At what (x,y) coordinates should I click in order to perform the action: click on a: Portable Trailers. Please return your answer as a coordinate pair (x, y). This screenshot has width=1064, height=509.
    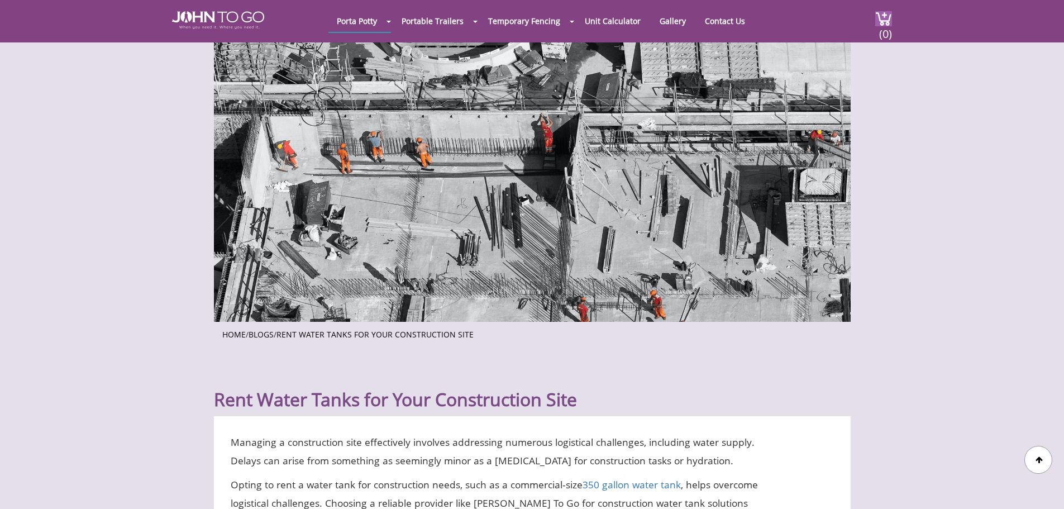
    Looking at the image, I should click on (432, 21).